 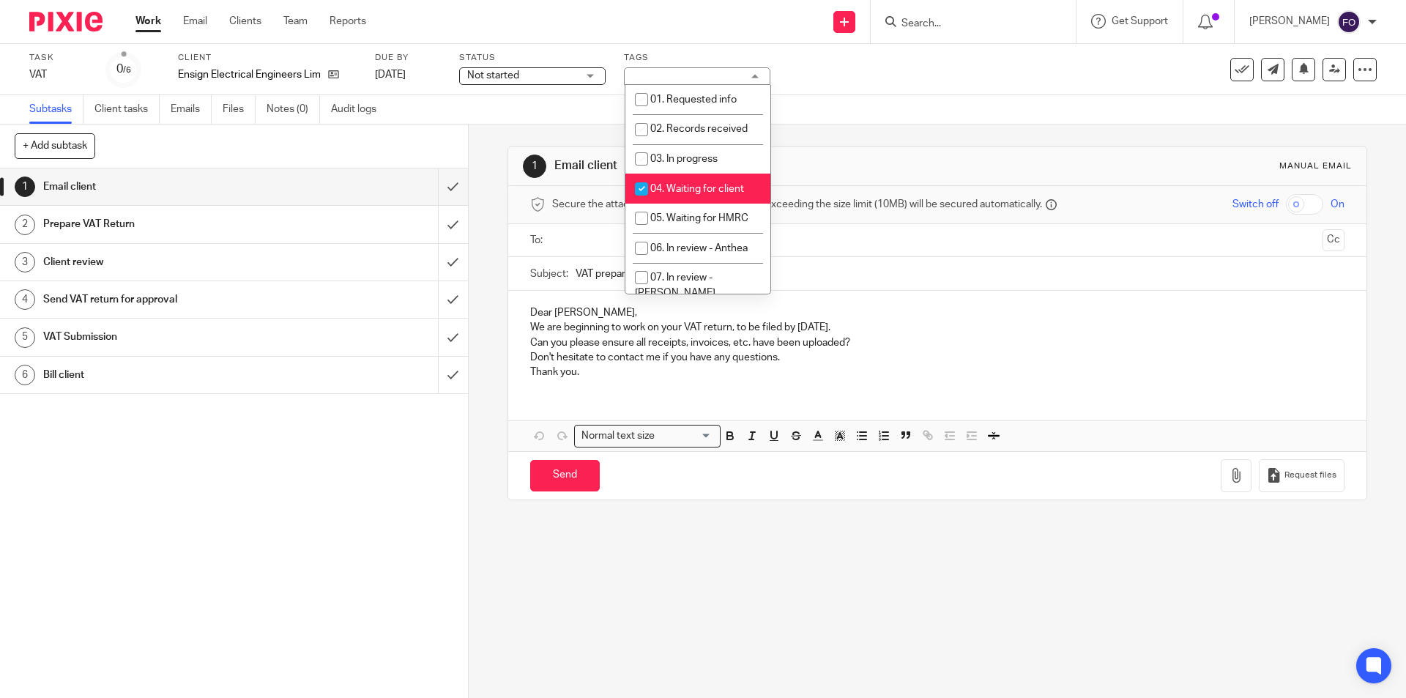 I want to click on a: Subtasks, so click(x=56, y=109).